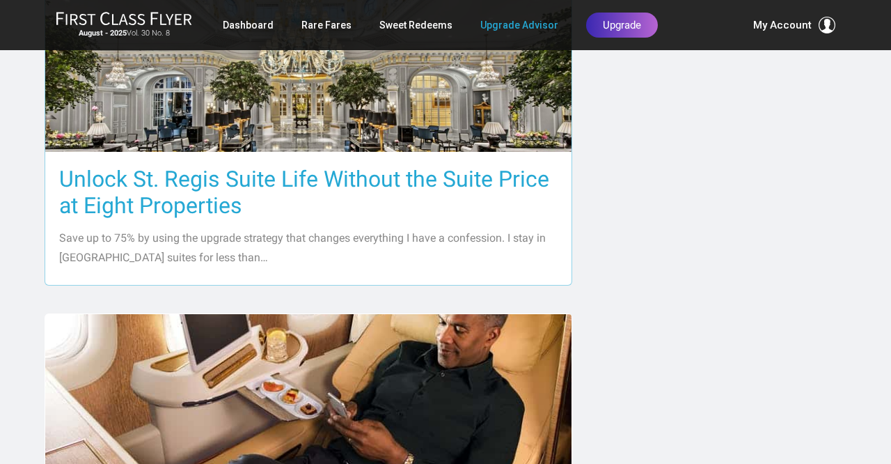  What do you see at coordinates (622, 25) in the screenshot?
I see `a: Upgrade` at bounding box center [622, 25].